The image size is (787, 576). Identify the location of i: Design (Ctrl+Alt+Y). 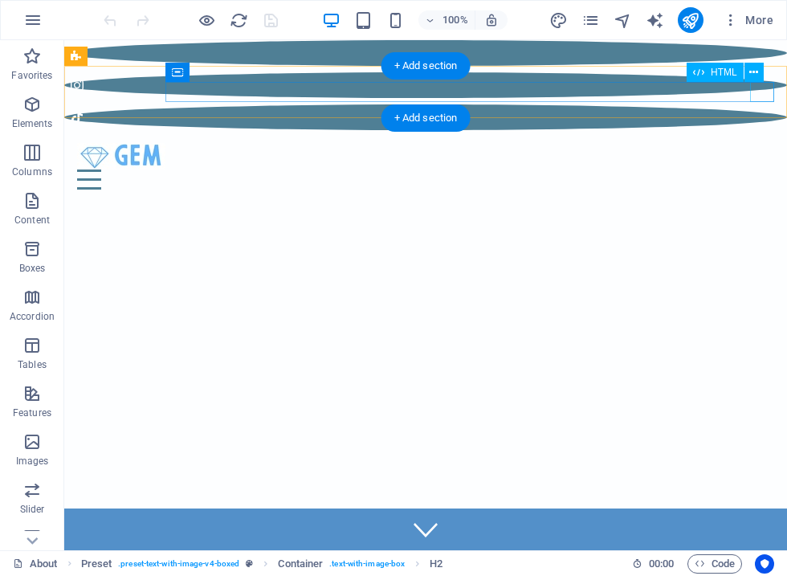
(558, 20).